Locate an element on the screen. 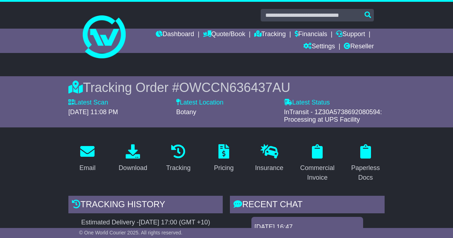 This screenshot has width=453, height=238. a: Financials is located at coordinates (311, 35).